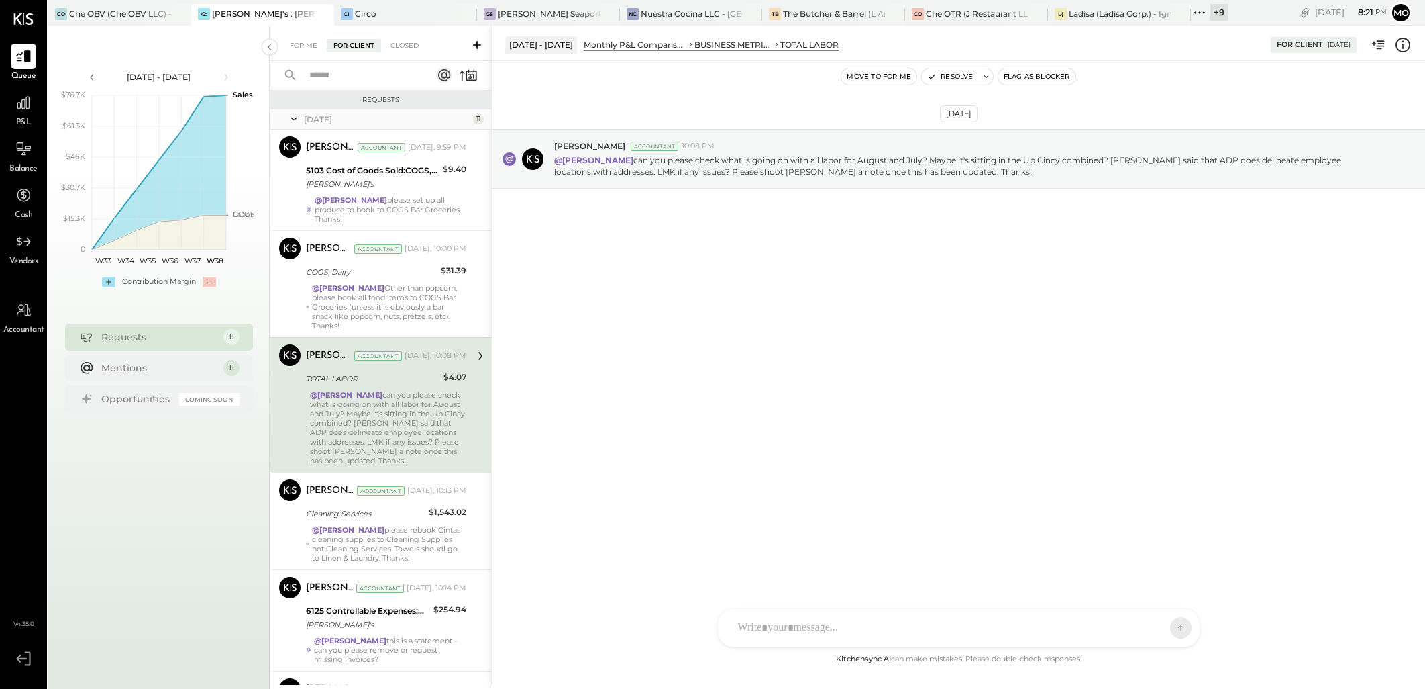 This screenshot has width=1425, height=689. I want to click on div: Mentions, so click(159, 368).